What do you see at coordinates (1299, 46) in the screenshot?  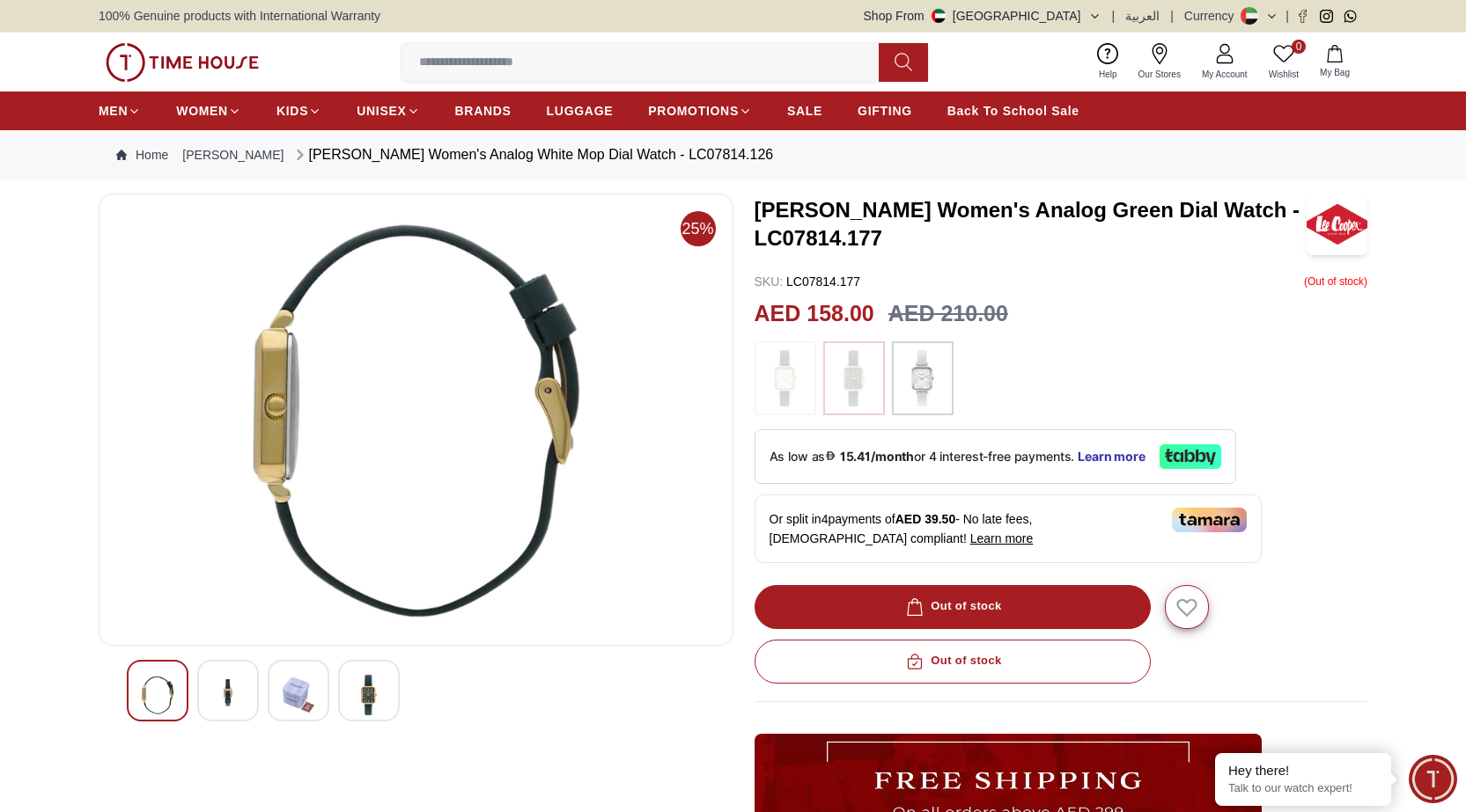 I see `span: 0` at bounding box center [1299, 46].